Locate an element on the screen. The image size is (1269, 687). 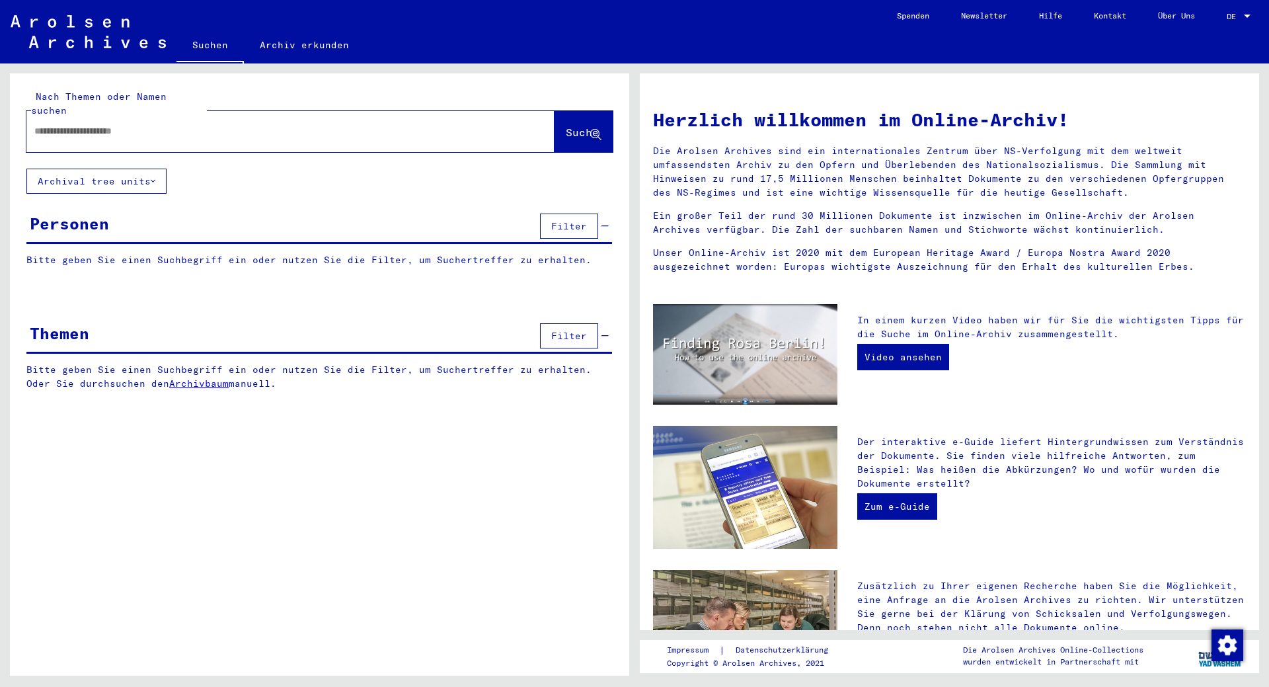
img: Arolsen_neg.svg is located at coordinates (88, 32).